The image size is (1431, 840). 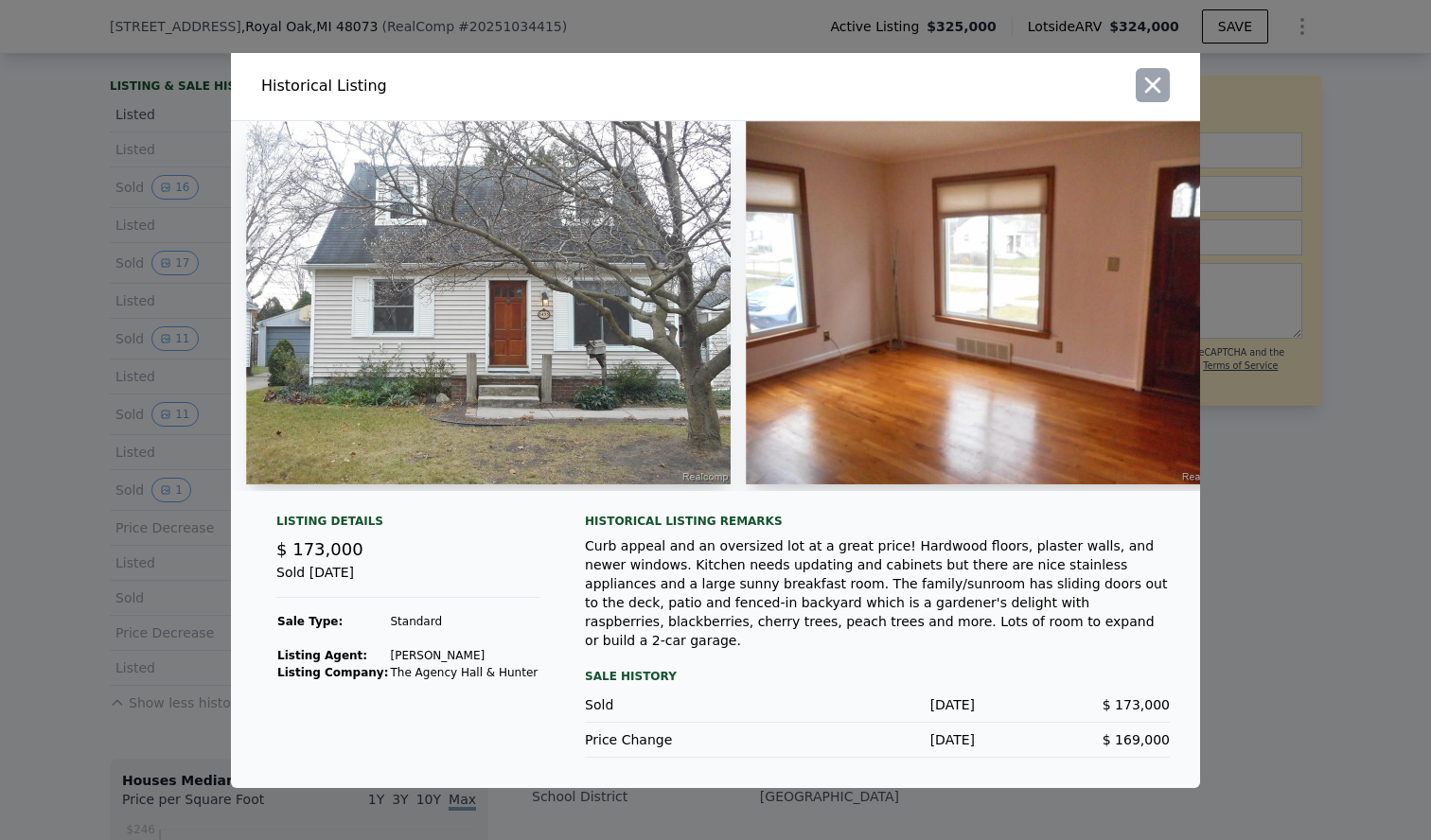 What do you see at coordinates (1136, 740) in the screenshot?
I see `span: $ 169,000` at bounding box center [1136, 740].